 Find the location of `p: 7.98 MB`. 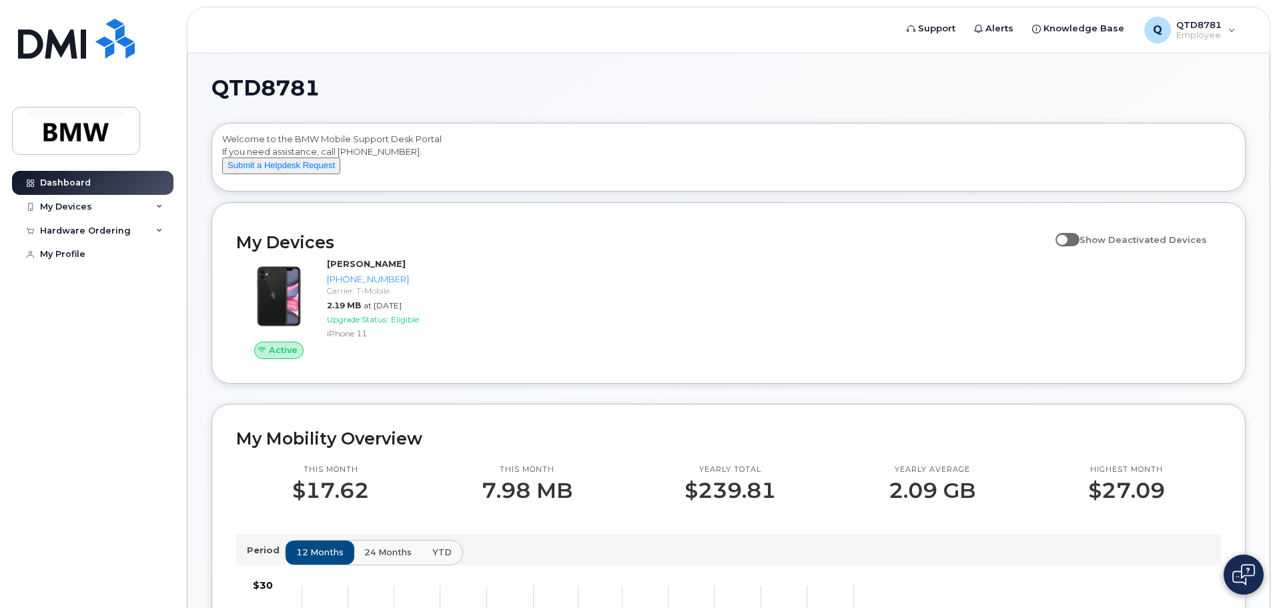

p: 7.98 MB is located at coordinates (527, 491).